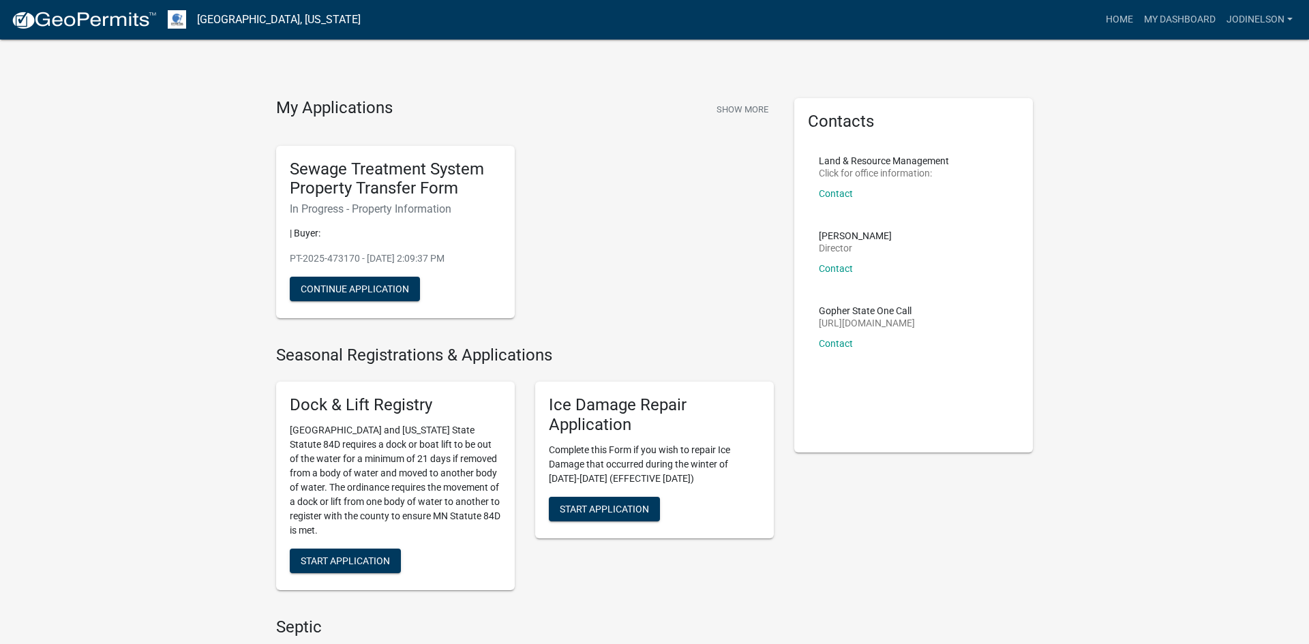 This screenshot has height=644, width=1309. Describe the element at coordinates (913, 121) in the screenshot. I see `h5: Contacts` at that location.